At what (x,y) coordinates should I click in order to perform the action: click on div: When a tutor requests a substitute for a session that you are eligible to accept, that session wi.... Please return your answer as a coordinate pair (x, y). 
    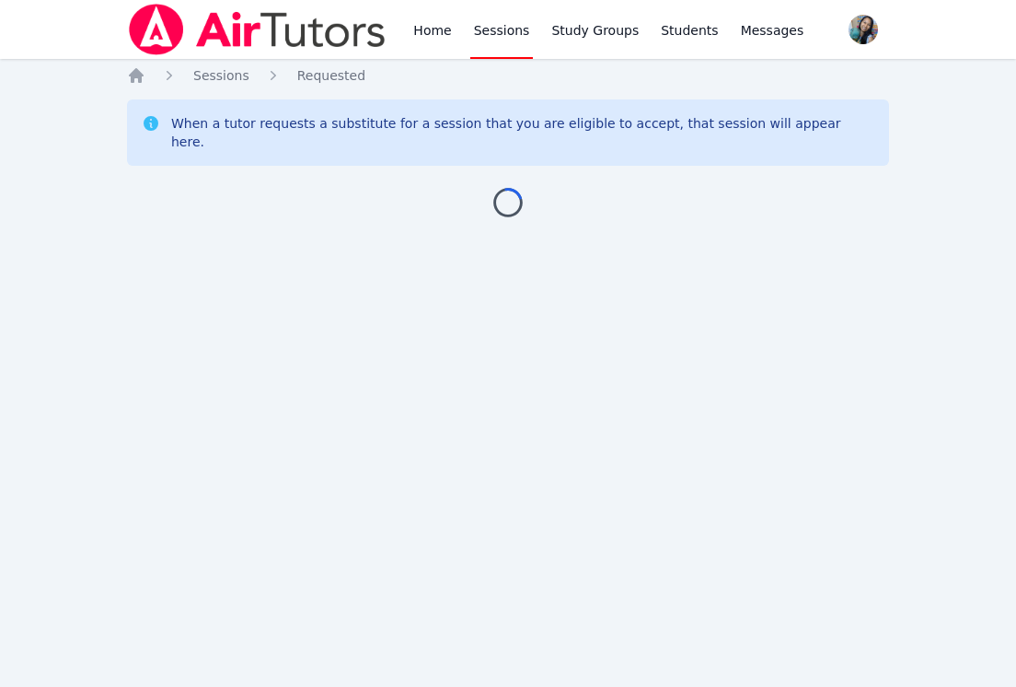
    Looking at the image, I should click on (523, 133).